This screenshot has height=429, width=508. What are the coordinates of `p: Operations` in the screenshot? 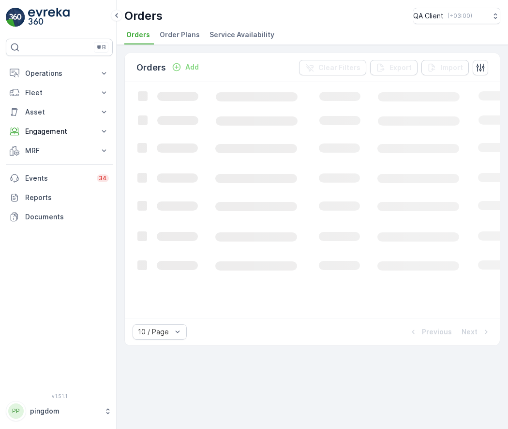 It's located at (59, 74).